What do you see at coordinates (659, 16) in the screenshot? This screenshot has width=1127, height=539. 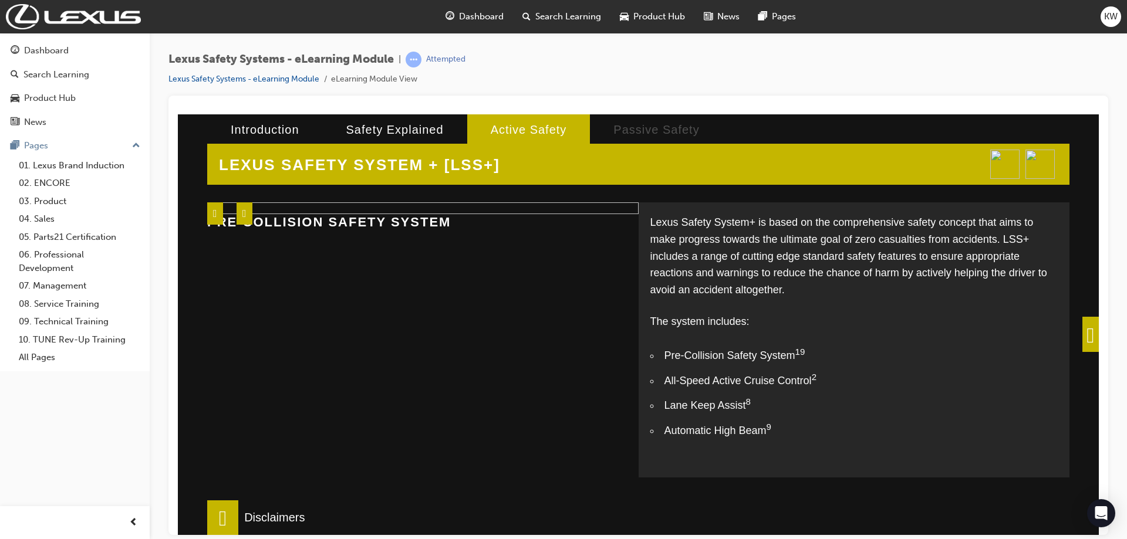 I see `span: Product Hub` at bounding box center [659, 16].